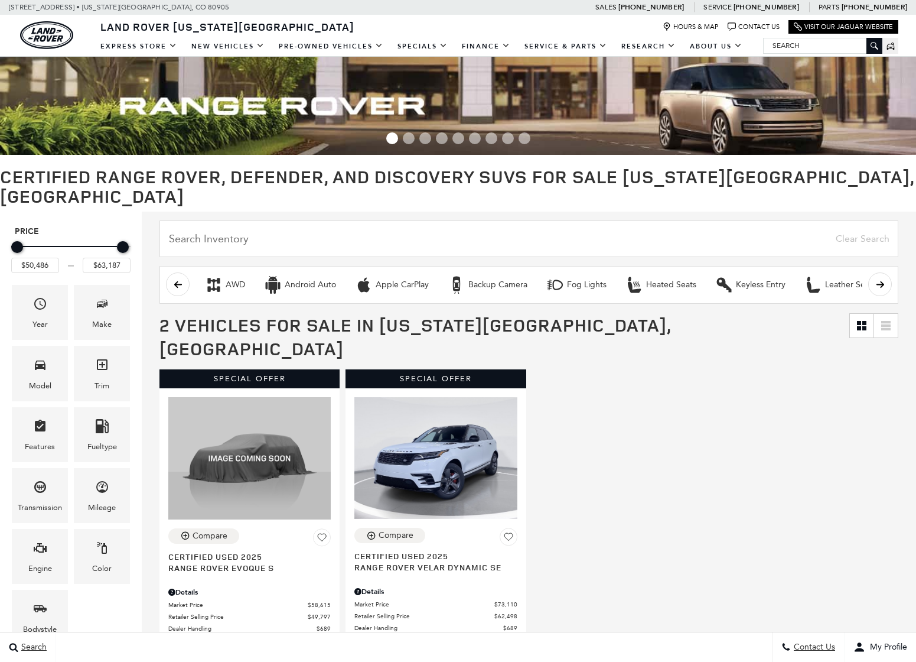 This screenshot has height=662, width=916. I want to click on h5: Price, so click(71, 232).